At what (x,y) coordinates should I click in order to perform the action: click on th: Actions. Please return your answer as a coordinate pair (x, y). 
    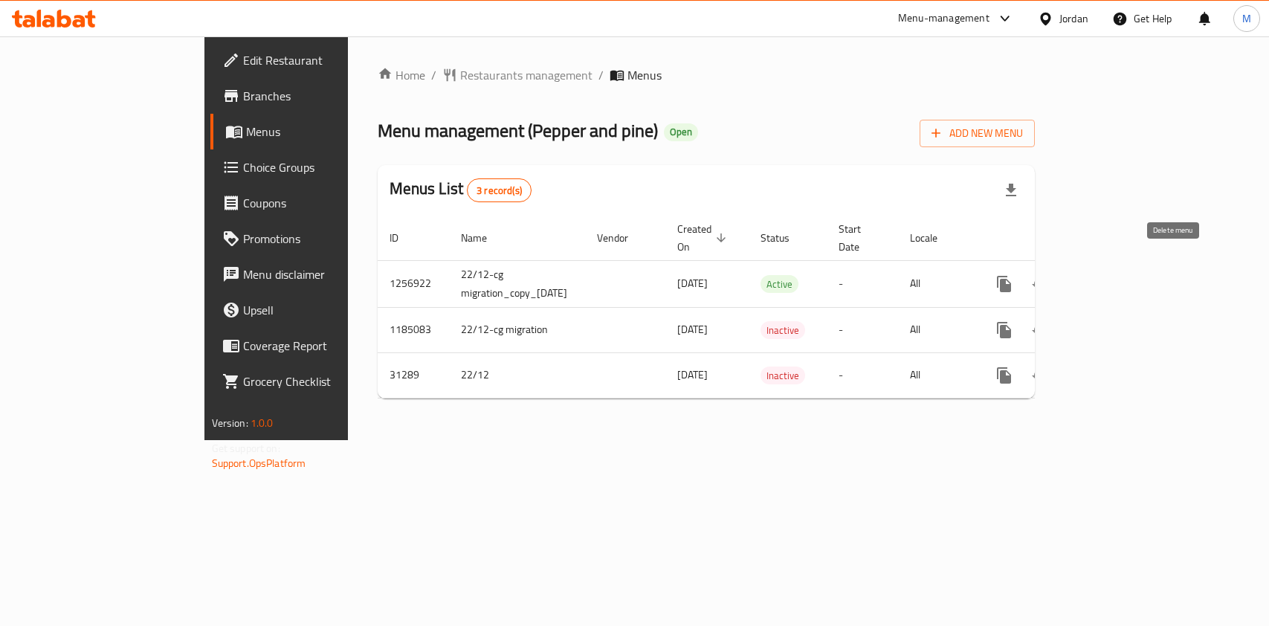
    Looking at the image, I should click on (1058, 238).